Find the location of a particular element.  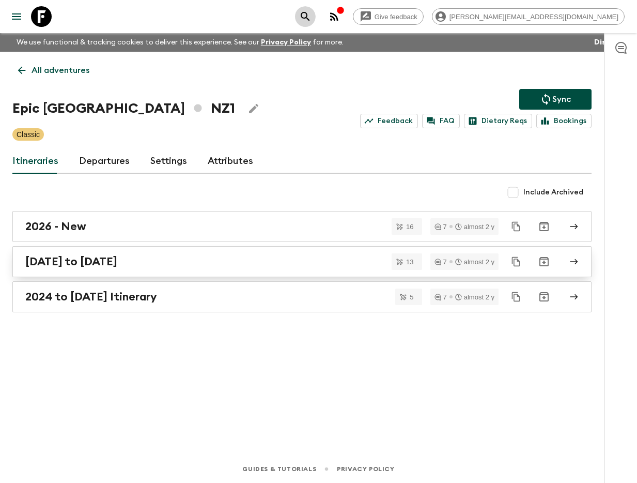

button: Sync adventure departures to the booking engine is located at coordinates (555, 99).